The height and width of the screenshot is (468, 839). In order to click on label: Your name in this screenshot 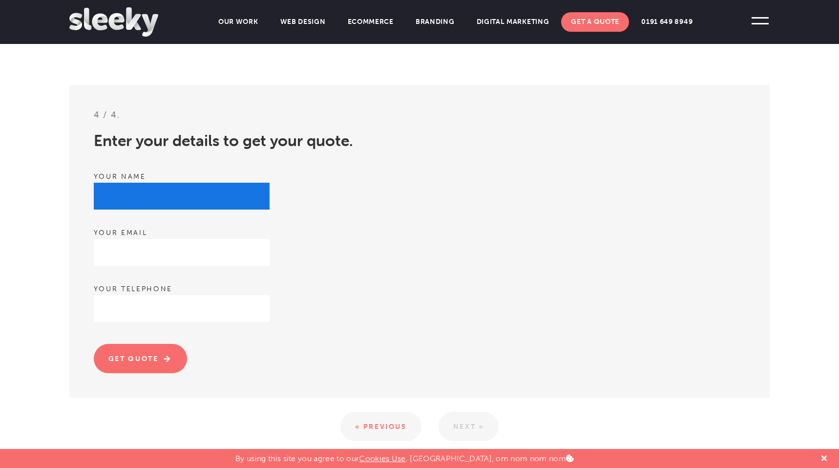, I will do `click(419, 176)`.